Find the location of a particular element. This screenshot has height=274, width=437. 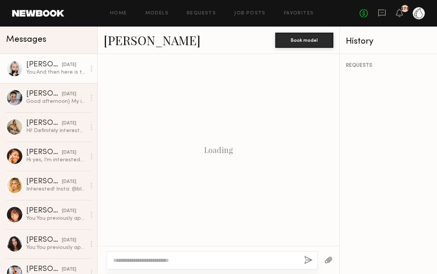

a: Models is located at coordinates (157, 13).